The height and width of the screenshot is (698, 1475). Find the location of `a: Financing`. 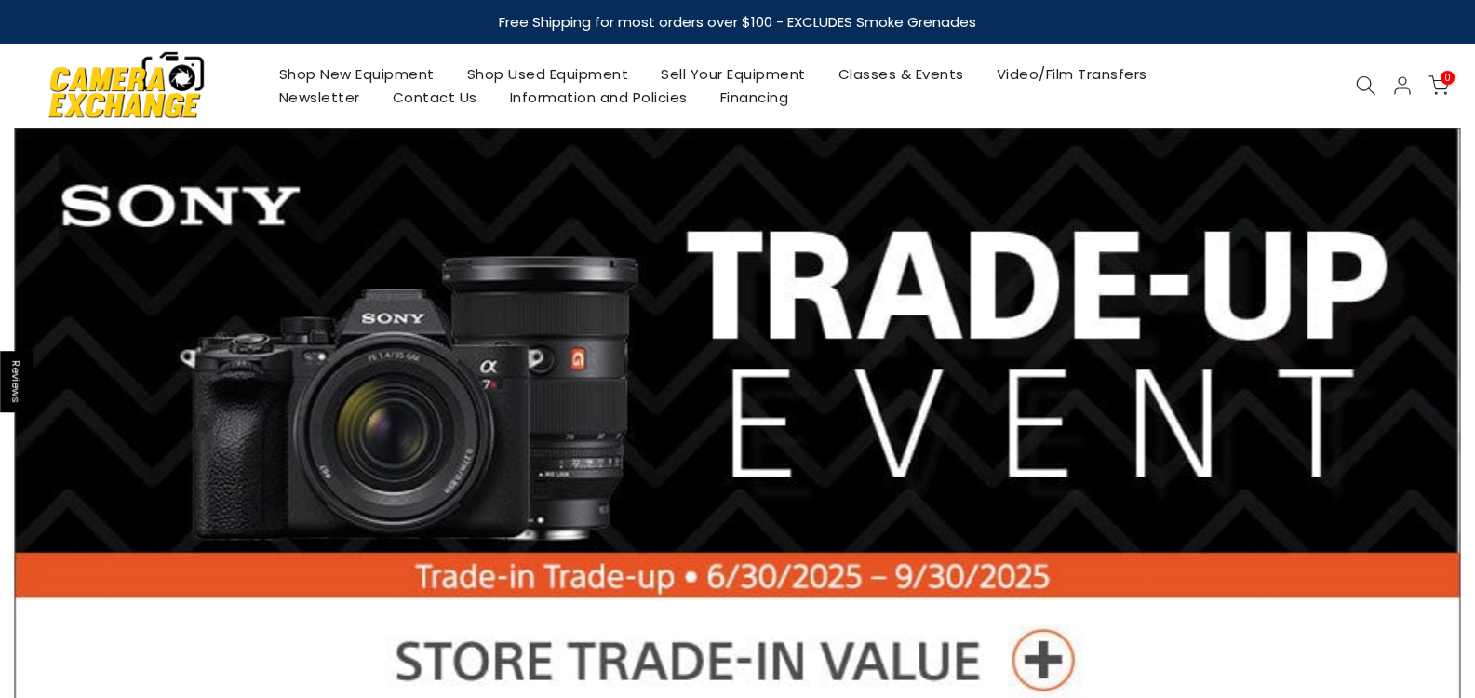

a: Financing is located at coordinates (754, 97).